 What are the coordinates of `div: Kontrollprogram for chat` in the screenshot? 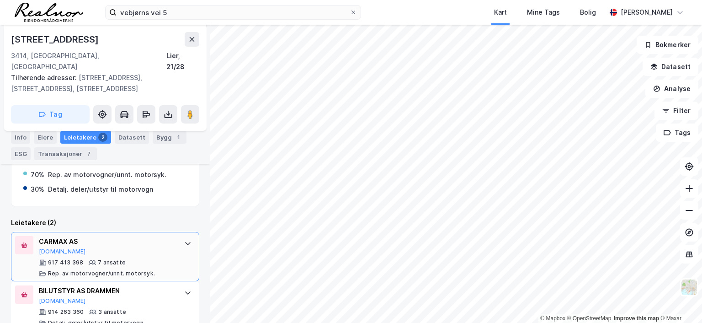 It's located at (679, 301).